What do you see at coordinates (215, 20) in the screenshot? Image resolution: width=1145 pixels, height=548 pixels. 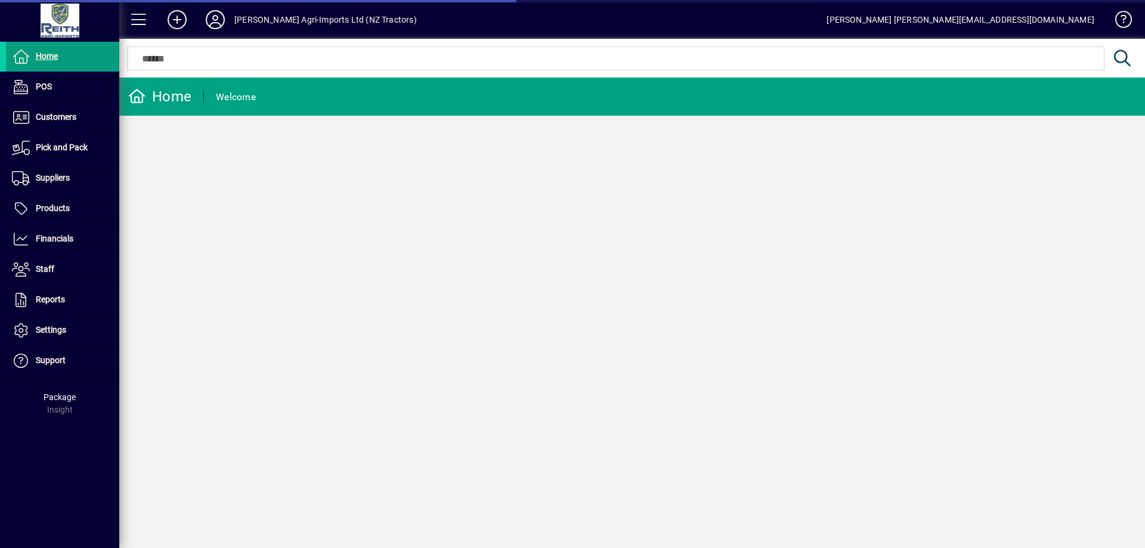 I see `button: Profile` at bounding box center [215, 20].